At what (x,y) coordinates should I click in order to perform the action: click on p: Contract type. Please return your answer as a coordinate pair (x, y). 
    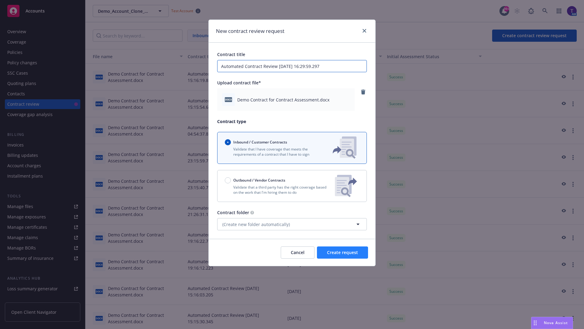
    Looking at the image, I should click on (292, 121).